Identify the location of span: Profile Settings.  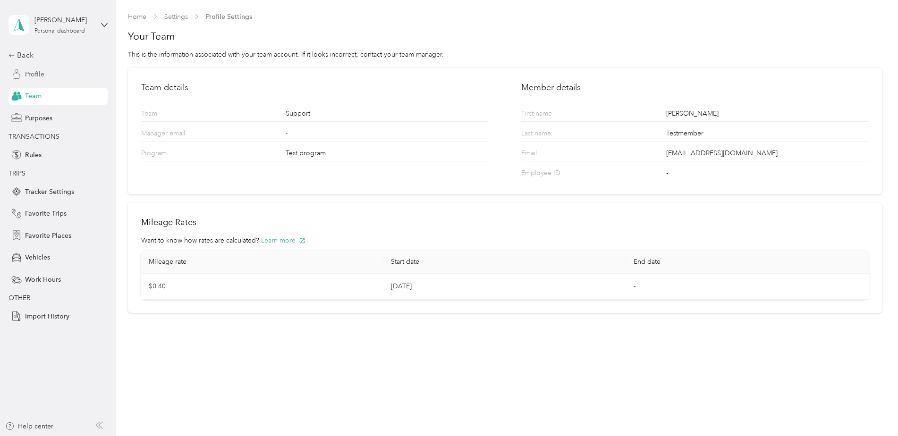
(229, 17).